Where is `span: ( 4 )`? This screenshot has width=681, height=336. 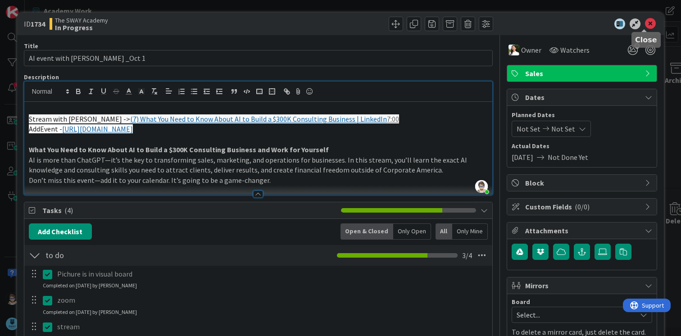
span: ( 4 ) is located at coordinates (68, 210).